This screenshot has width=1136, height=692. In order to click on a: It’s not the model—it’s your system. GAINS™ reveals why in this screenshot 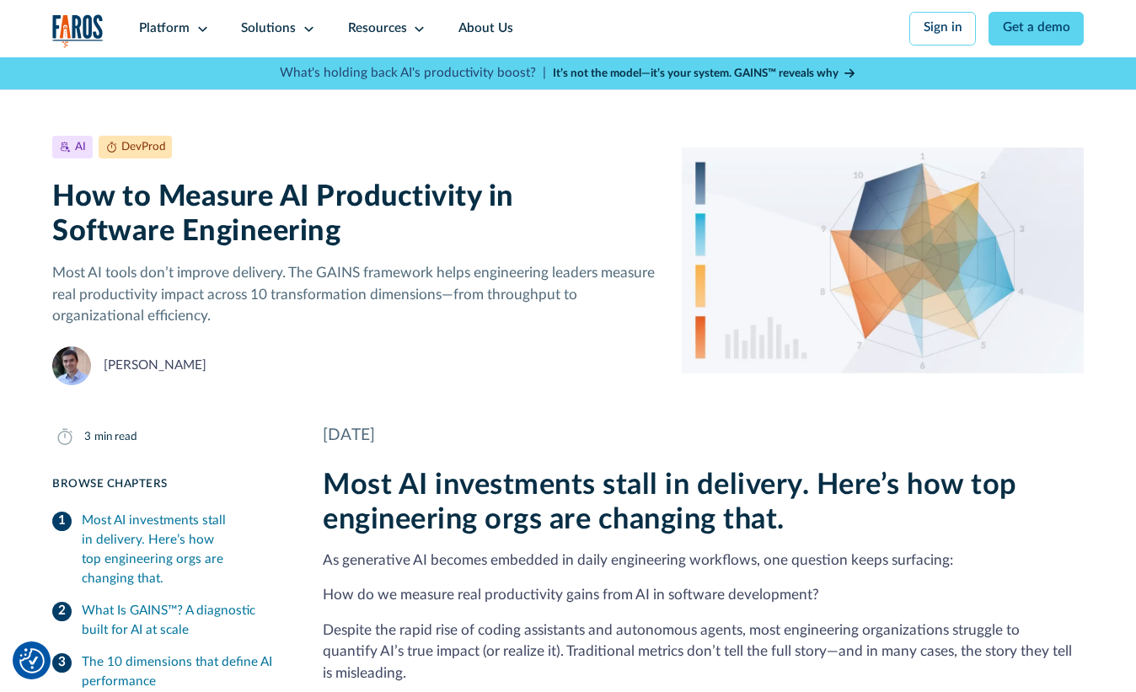, I will do `click(704, 73)`.